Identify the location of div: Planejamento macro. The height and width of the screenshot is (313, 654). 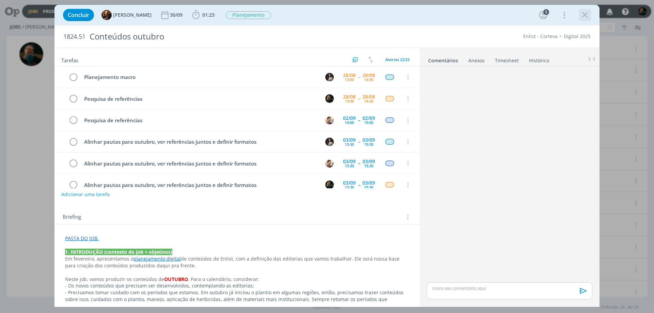
(200, 77).